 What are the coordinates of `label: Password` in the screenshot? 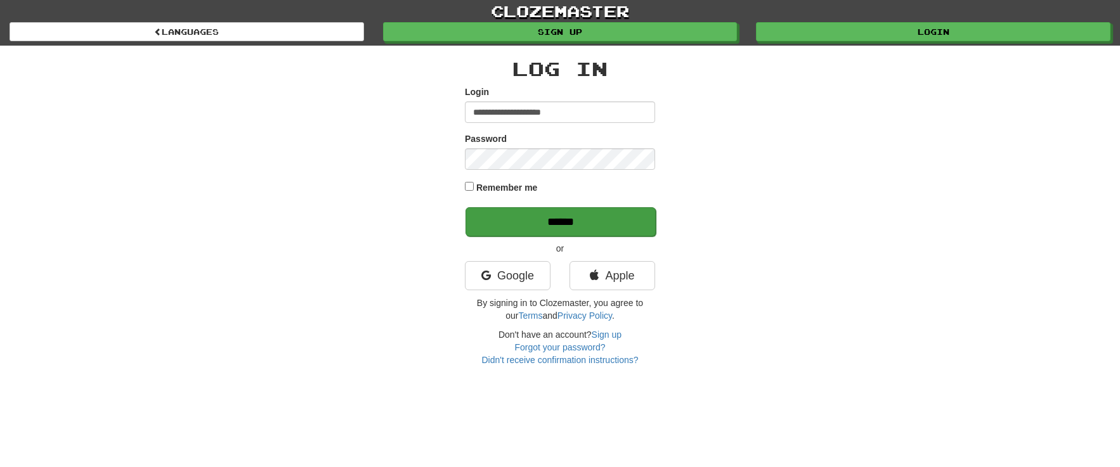 It's located at (486, 139).